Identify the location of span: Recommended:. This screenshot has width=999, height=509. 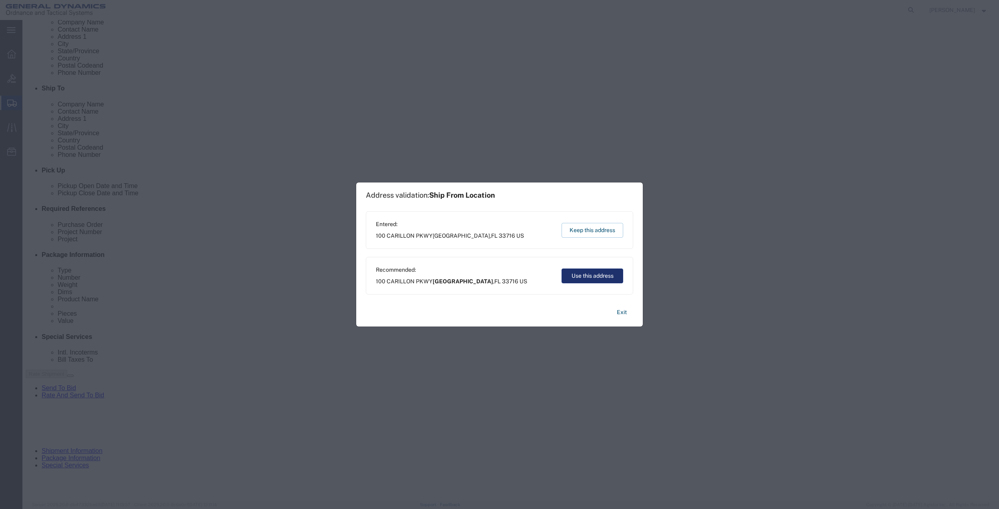
(451, 270).